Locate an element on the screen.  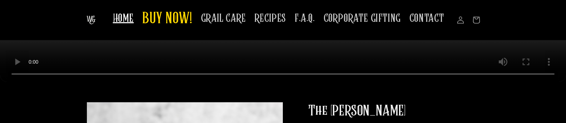
span: F.A.Q. is located at coordinates (305, 18).